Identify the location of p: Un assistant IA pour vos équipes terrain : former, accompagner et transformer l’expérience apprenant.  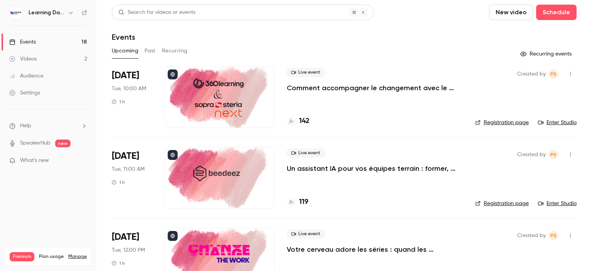
(375, 168).